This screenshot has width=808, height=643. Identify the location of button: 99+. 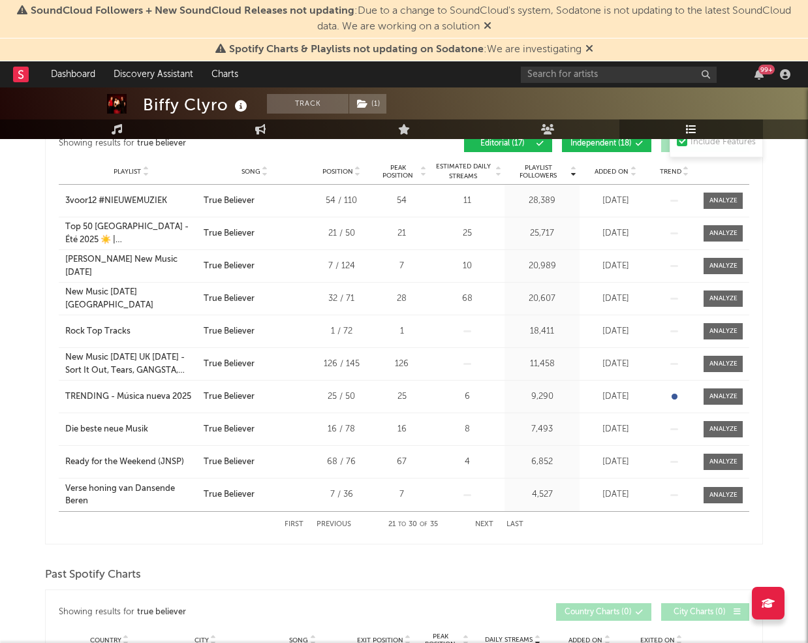
(759, 74).